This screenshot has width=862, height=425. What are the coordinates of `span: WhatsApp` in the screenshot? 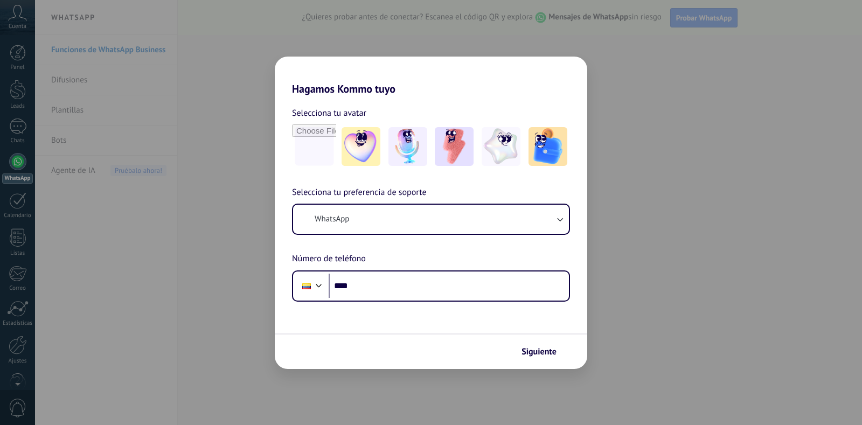 It's located at (332, 219).